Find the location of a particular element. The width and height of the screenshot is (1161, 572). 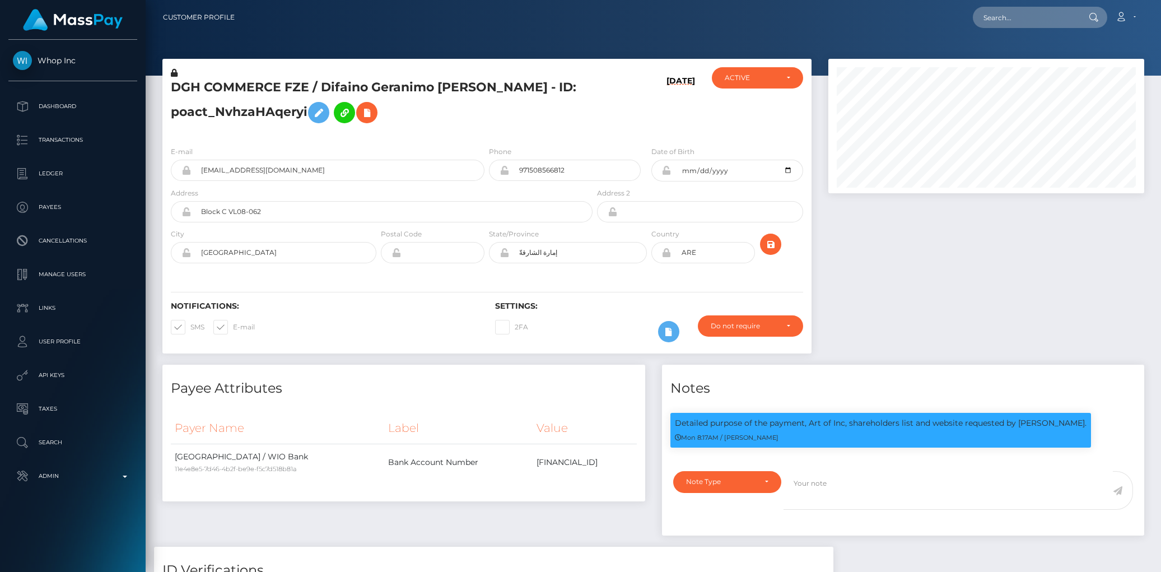

div: Do not require is located at coordinates (744, 326).